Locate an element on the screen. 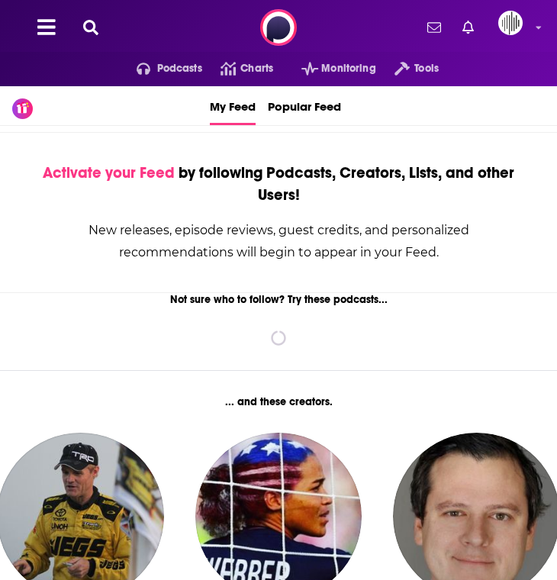 The width and height of the screenshot is (557, 580). a: Popular Feed is located at coordinates (305, 105).